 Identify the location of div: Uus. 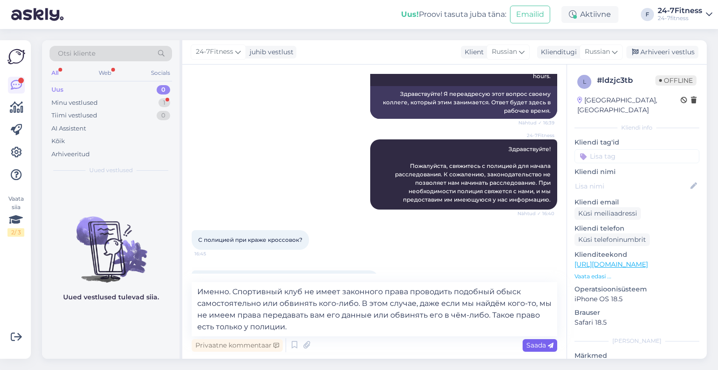
(58, 90).